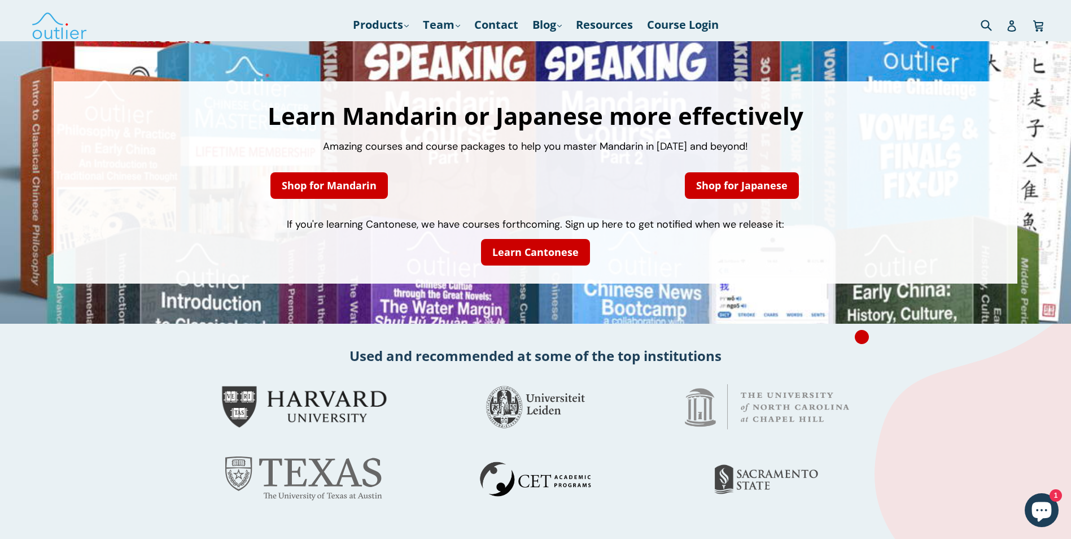 The image size is (1071, 539). I want to click on a: Contact, so click(496, 25).